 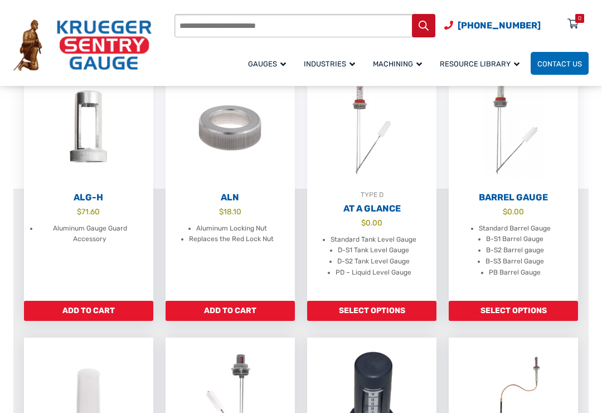 What do you see at coordinates (372, 311) in the screenshot?
I see `a: Add to cart: “At A Glance”` at bounding box center [372, 311].